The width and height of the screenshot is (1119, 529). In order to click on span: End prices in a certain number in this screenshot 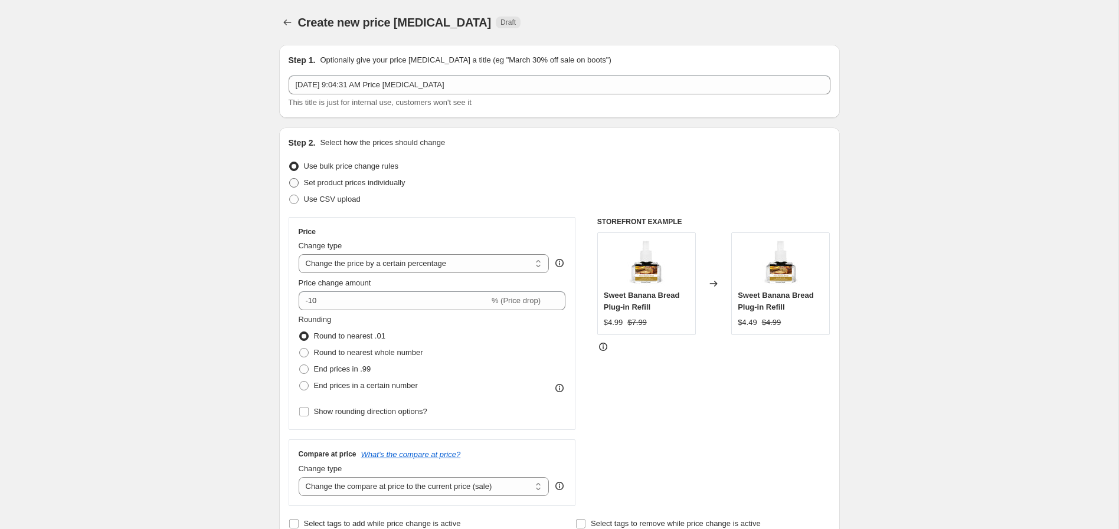, I will do `click(366, 385)`.